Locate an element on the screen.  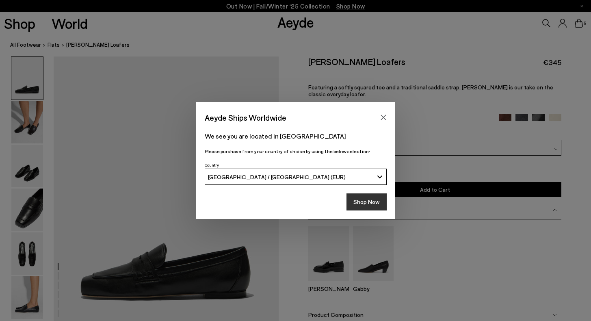
p: Please purchase from your country of choice by using the below selection: is located at coordinates (296, 151).